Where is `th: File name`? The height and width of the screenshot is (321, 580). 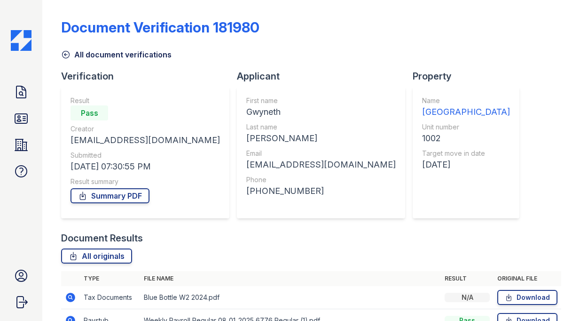
th: File name is located at coordinates (290, 278).